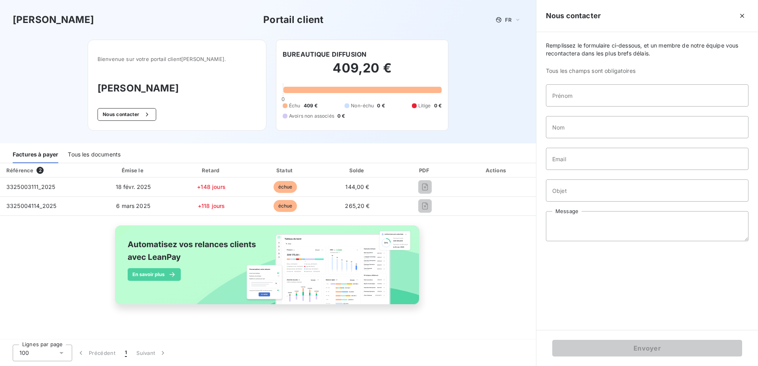 The height and width of the screenshot is (366, 758). Describe the element at coordinates (133, 187) in the screenshot. I see `span: 18 févr. 2025` at that location.